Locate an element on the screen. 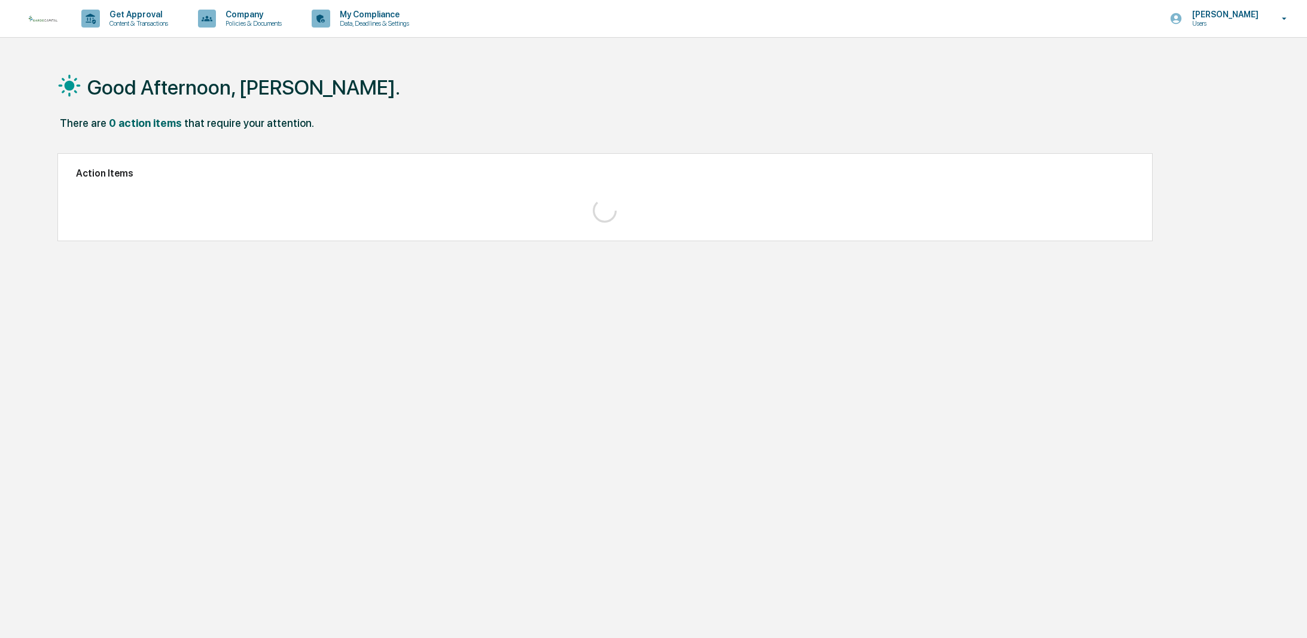 This screenshot has height=638, width=1307. img: logo is located at coordinates (43, 18).